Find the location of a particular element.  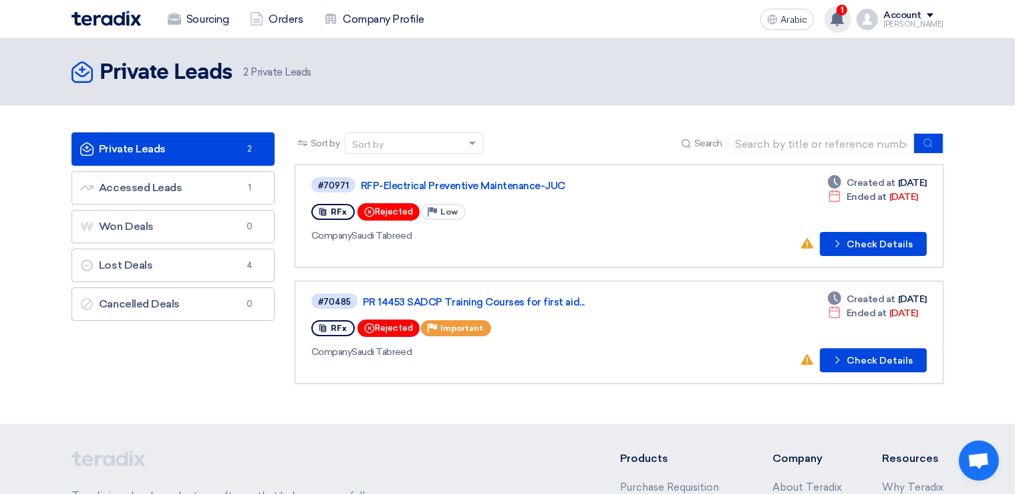

span: Low is located at coordinates (449, 212).